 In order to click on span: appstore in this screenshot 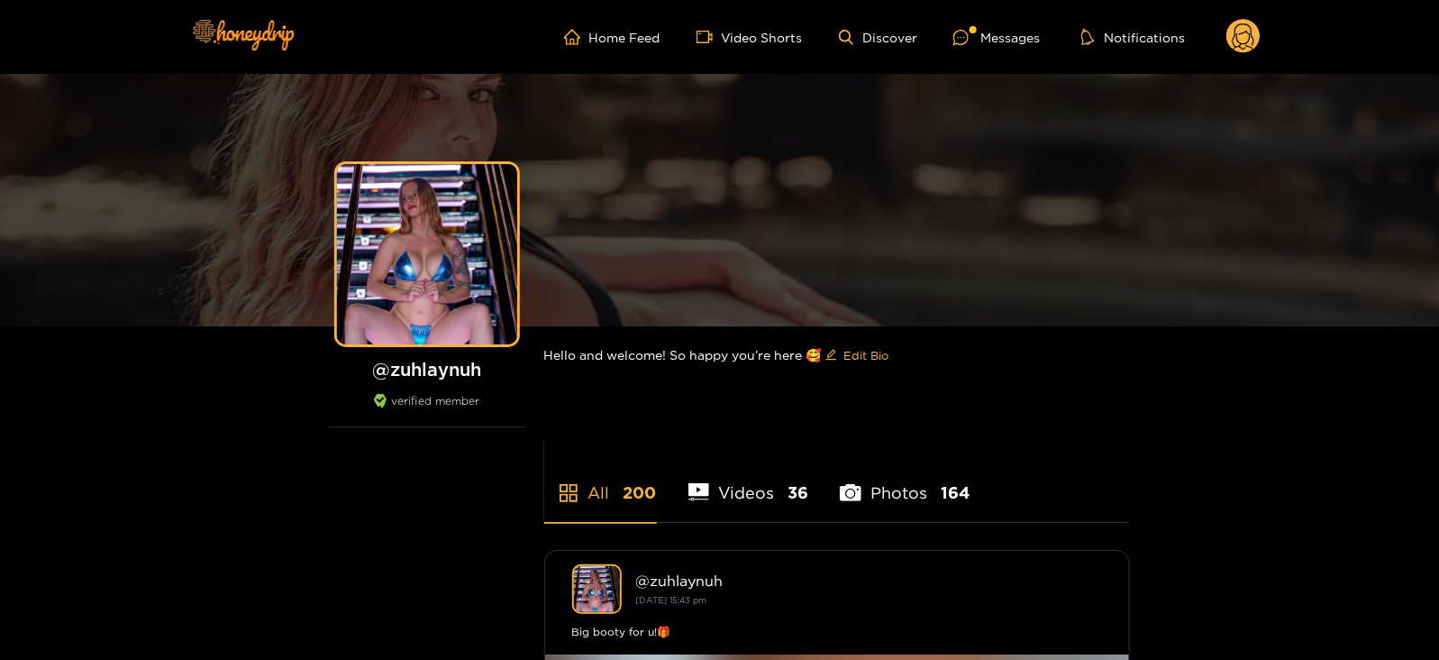, I will do `click(569, 493)`.